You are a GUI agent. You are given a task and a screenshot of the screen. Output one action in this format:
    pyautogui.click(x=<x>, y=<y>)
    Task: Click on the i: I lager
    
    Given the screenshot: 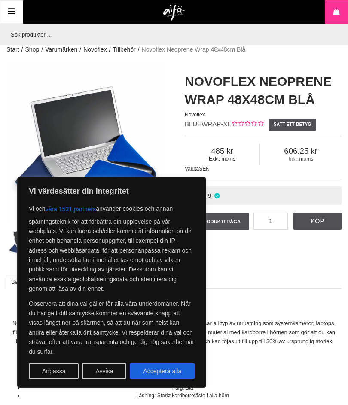 What is the action you would take?
    pyautogui.click(x=217, y=196)
    